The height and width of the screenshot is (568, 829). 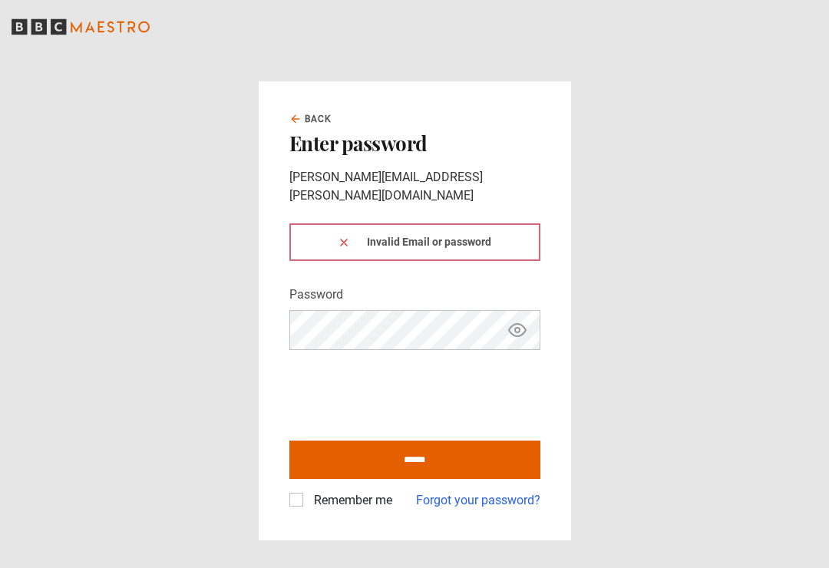 I want to click on label: Password, so click(x=316, y=295).